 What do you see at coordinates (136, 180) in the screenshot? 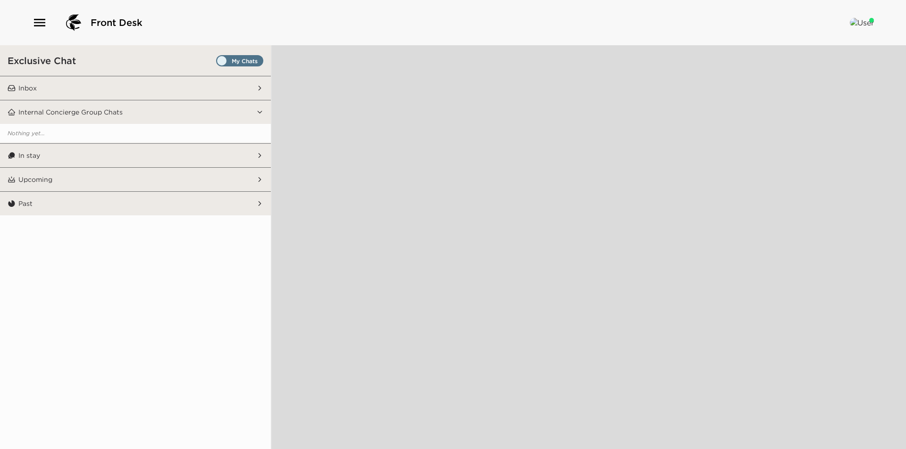
I see `button: Upcoming` at bounding box center [136, 180].